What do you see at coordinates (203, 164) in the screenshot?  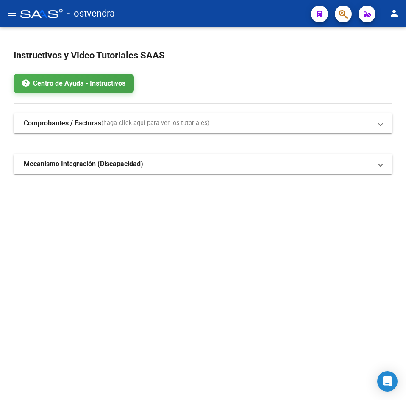 I see `mat-expansion-panel-header: Mecanismo Integración (Discapacidad)` at bounding box center [203, 164].